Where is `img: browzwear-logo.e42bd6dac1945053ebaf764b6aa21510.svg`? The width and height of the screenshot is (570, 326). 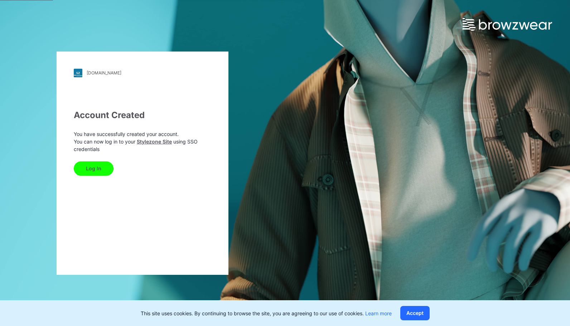 img: browzwear-logo.e42bd6dac1945053ebaf764b6aa21510.svg is located at coordinates (508, 24).